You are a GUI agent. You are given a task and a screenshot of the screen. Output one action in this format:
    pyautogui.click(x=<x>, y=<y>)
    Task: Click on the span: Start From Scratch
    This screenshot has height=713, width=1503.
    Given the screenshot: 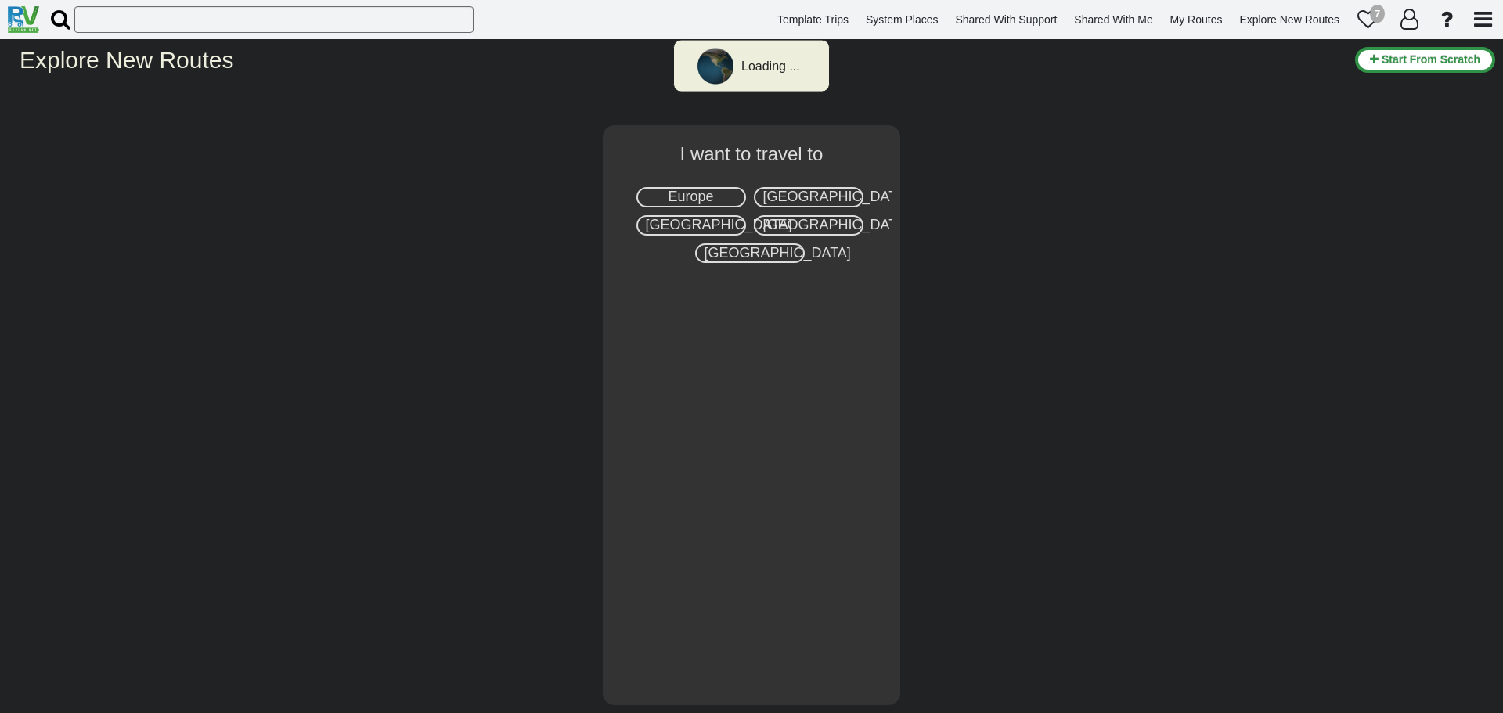 What is the action you would take?
    pyautogui.click(x=1431, y=59)
    